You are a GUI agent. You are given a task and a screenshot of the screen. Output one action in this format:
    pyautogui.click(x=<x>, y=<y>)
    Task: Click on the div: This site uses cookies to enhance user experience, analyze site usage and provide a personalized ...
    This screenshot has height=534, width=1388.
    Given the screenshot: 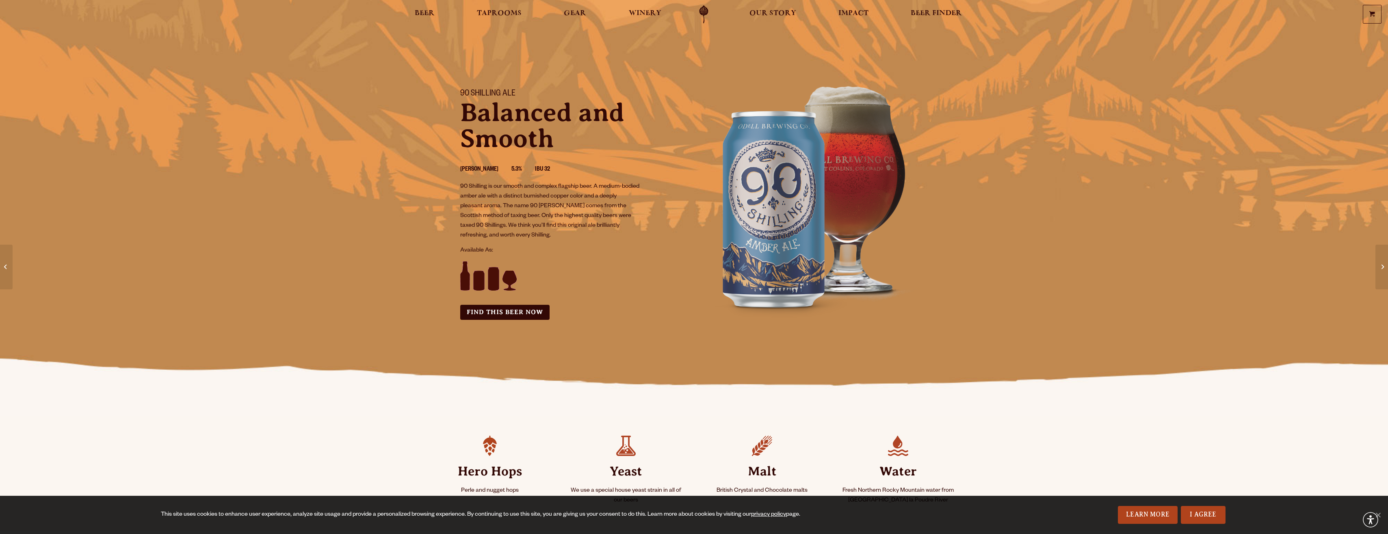 What is the action you would take?
    pyautogui.click(x=565, y=515)
    